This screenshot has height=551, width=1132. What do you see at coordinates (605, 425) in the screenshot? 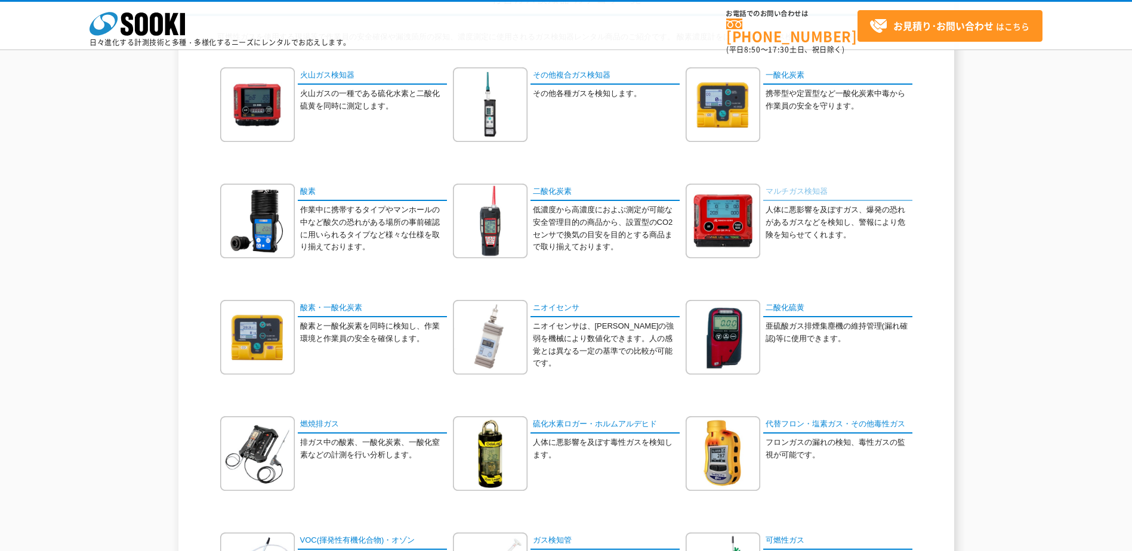
I see `a: 硫化水素ロガー・ホルムアルデヒド` at bounding box center [605, 425].